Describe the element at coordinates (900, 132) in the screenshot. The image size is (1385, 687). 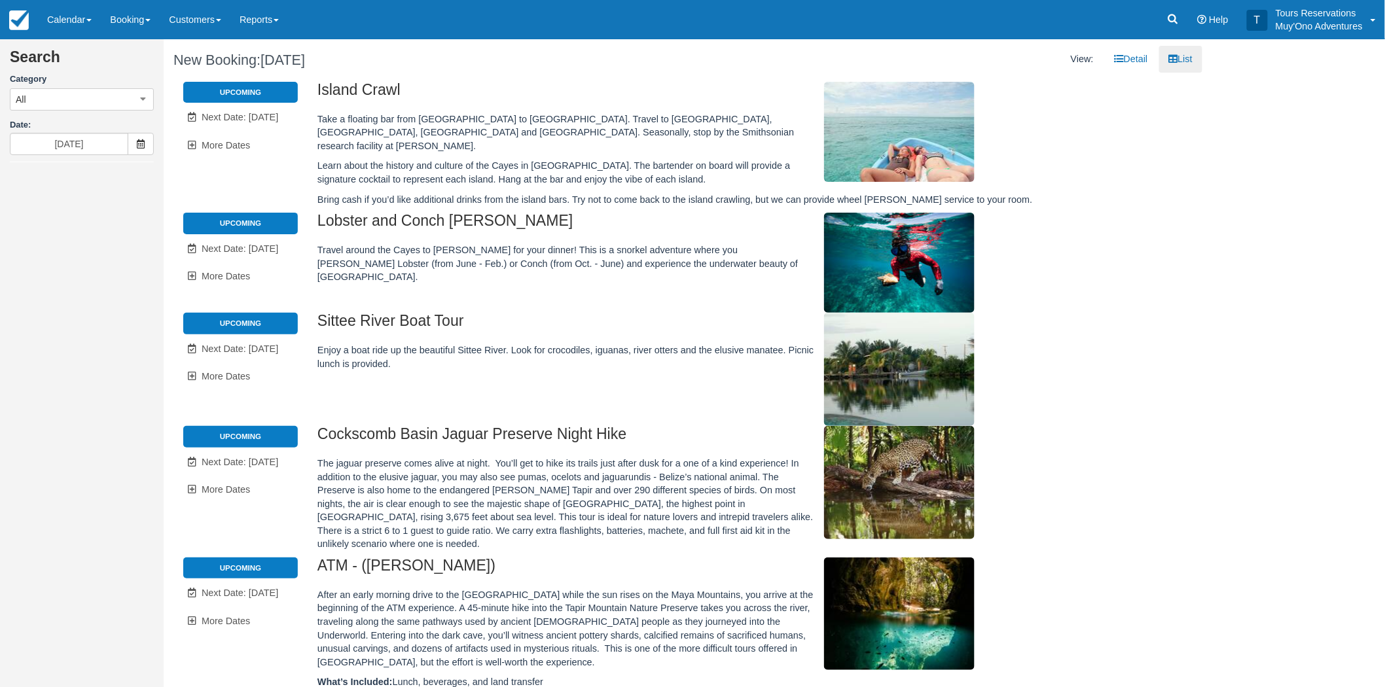
I see `img: M305-1` at that location.